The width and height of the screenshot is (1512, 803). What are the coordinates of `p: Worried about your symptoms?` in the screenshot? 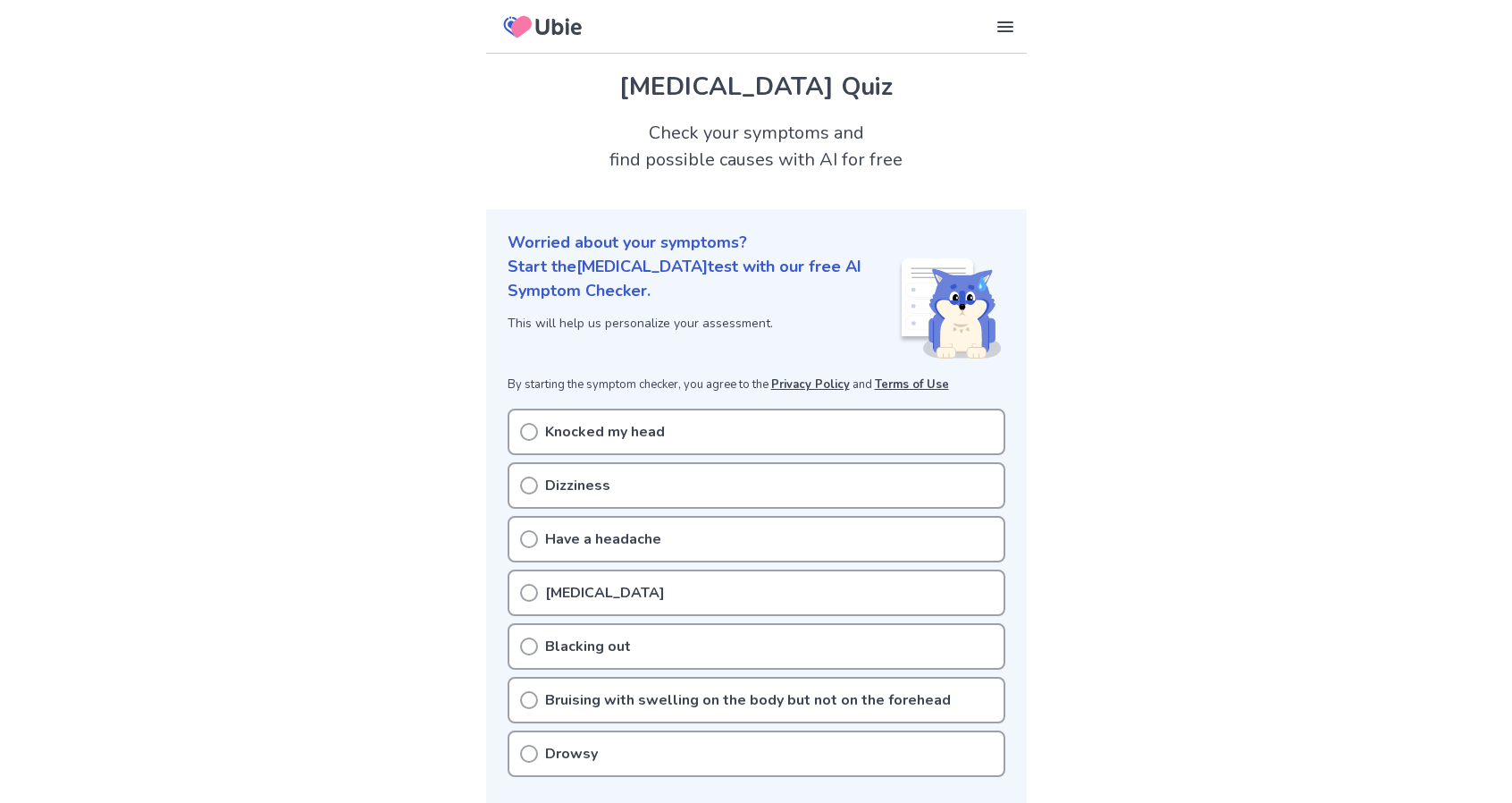 It's located at (756, 242).